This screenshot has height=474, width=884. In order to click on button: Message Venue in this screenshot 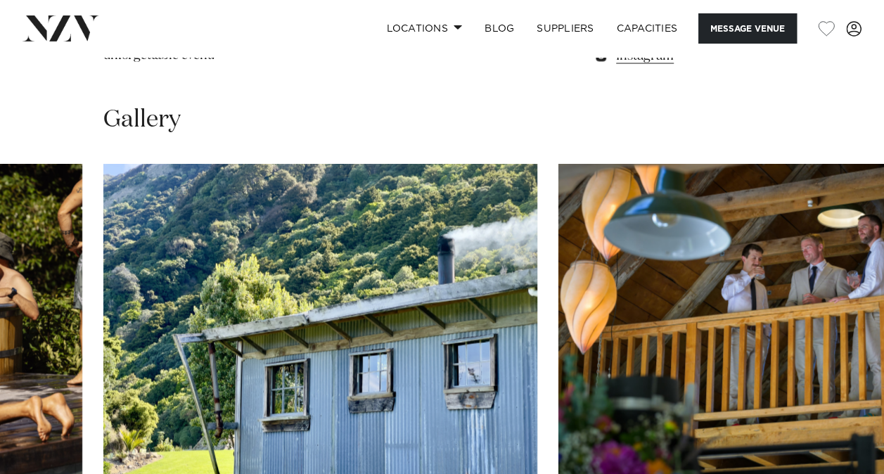, I will do `click(747, 28)`.